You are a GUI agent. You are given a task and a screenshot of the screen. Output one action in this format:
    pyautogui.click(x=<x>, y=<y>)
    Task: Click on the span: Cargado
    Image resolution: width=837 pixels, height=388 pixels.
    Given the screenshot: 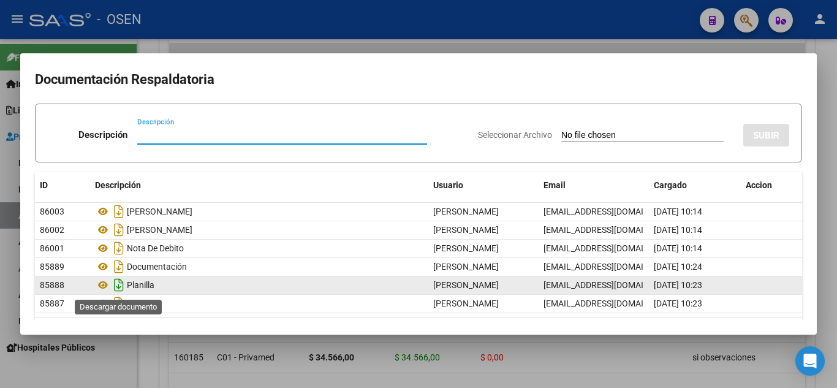 What is the action you would take?
    pyautogui.click(x=671, y=185)
    